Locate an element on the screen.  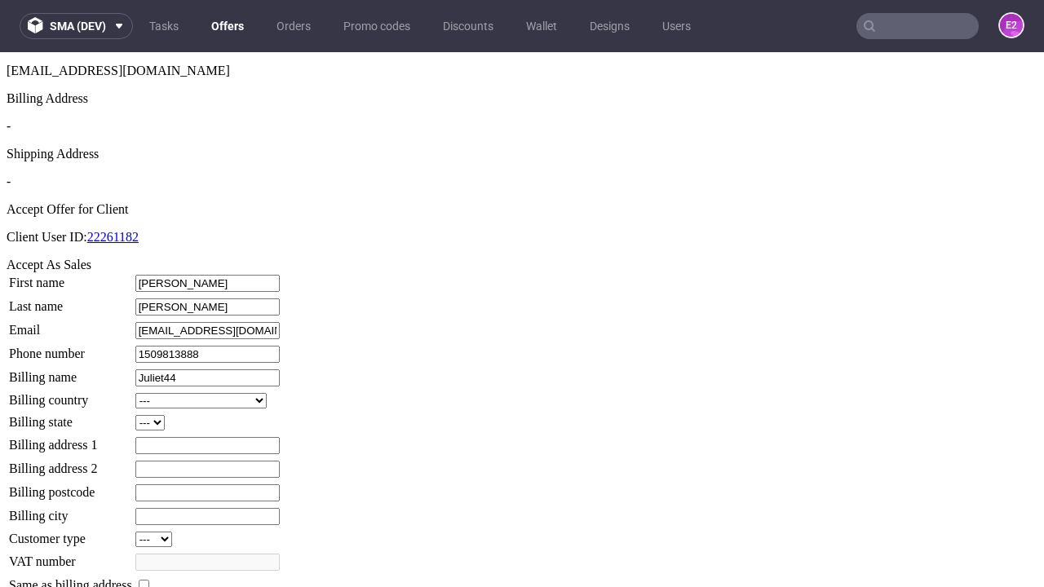
span: sma (dev) is located at coordinates (77, 26).